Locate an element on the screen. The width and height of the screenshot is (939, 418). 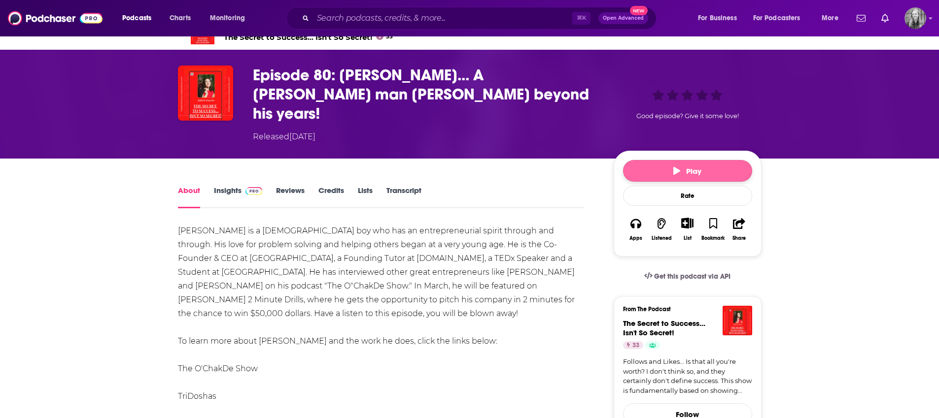
button: Open AdvancedNew is located at coordinates (623, 18).